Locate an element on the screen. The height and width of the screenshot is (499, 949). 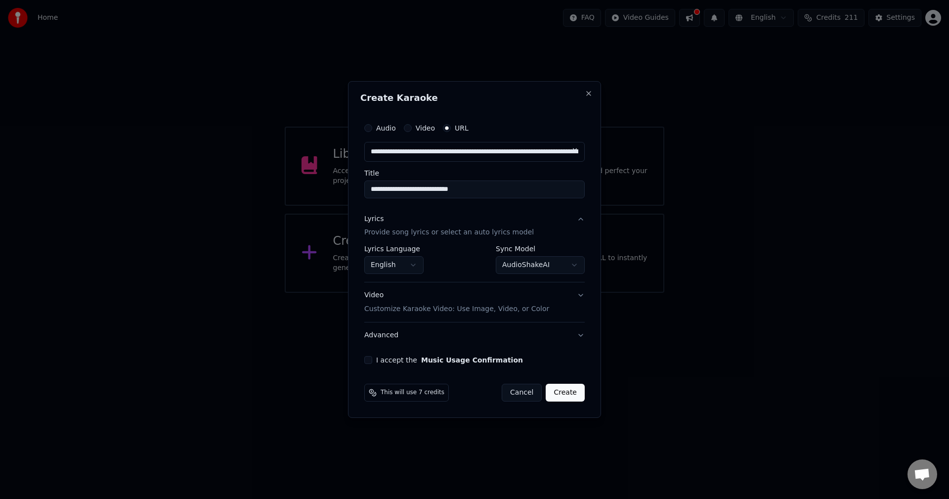
label: Sync Model is located at coordinates (540, 249).